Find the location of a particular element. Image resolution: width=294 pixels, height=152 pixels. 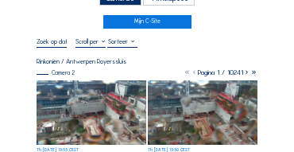

img: image_53133721 is located at coordinates (91, 112).